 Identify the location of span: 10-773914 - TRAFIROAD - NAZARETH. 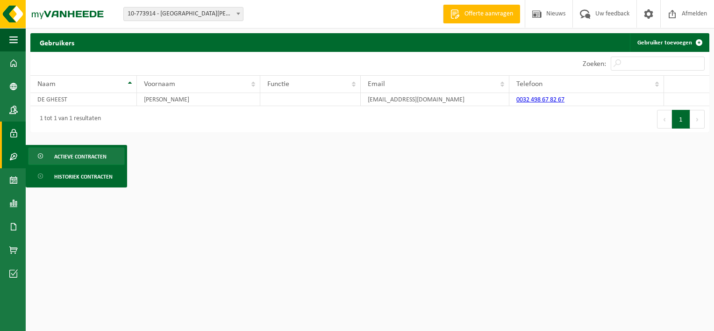
(183, 14).